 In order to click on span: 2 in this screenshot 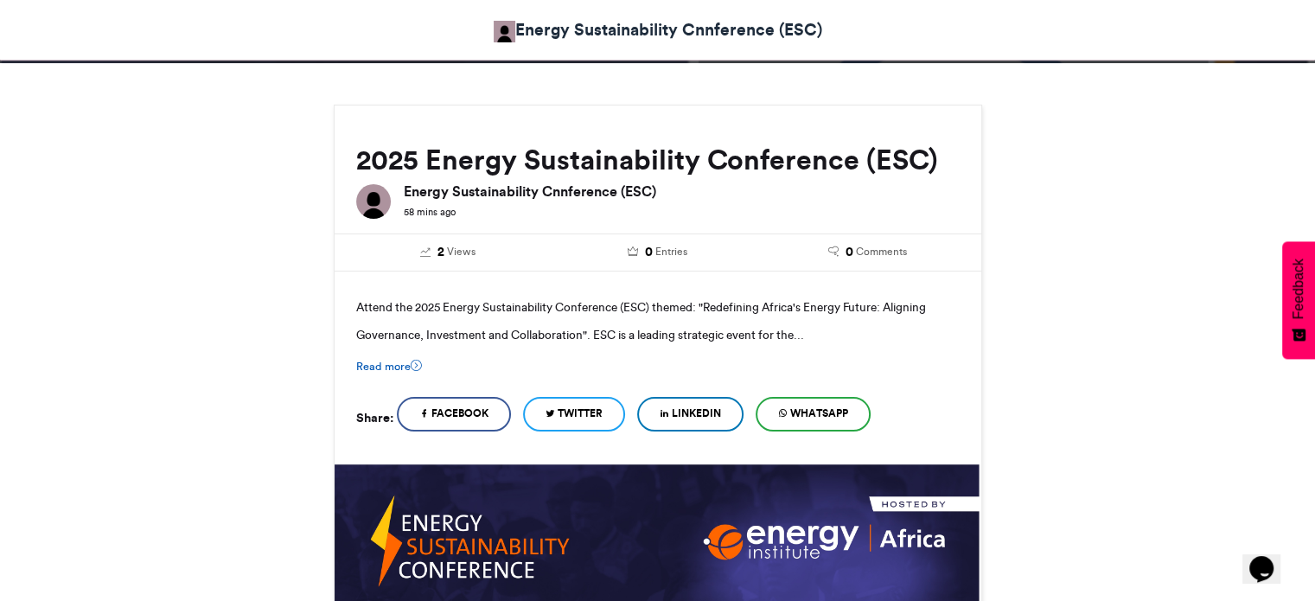, I will do `click(441, 252)`.